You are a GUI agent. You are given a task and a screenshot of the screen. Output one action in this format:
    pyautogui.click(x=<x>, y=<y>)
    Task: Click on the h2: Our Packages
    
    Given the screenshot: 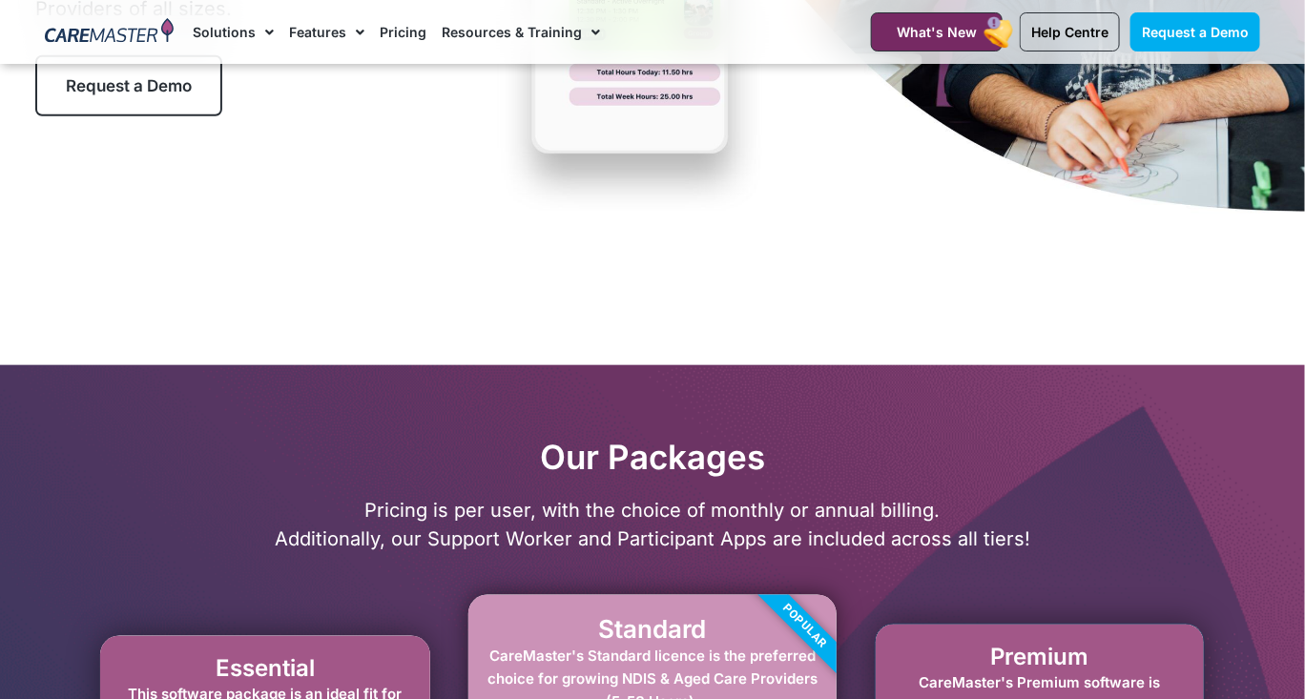 What is the action you would take?
    pyautogui.click(x=652, y=457)
    